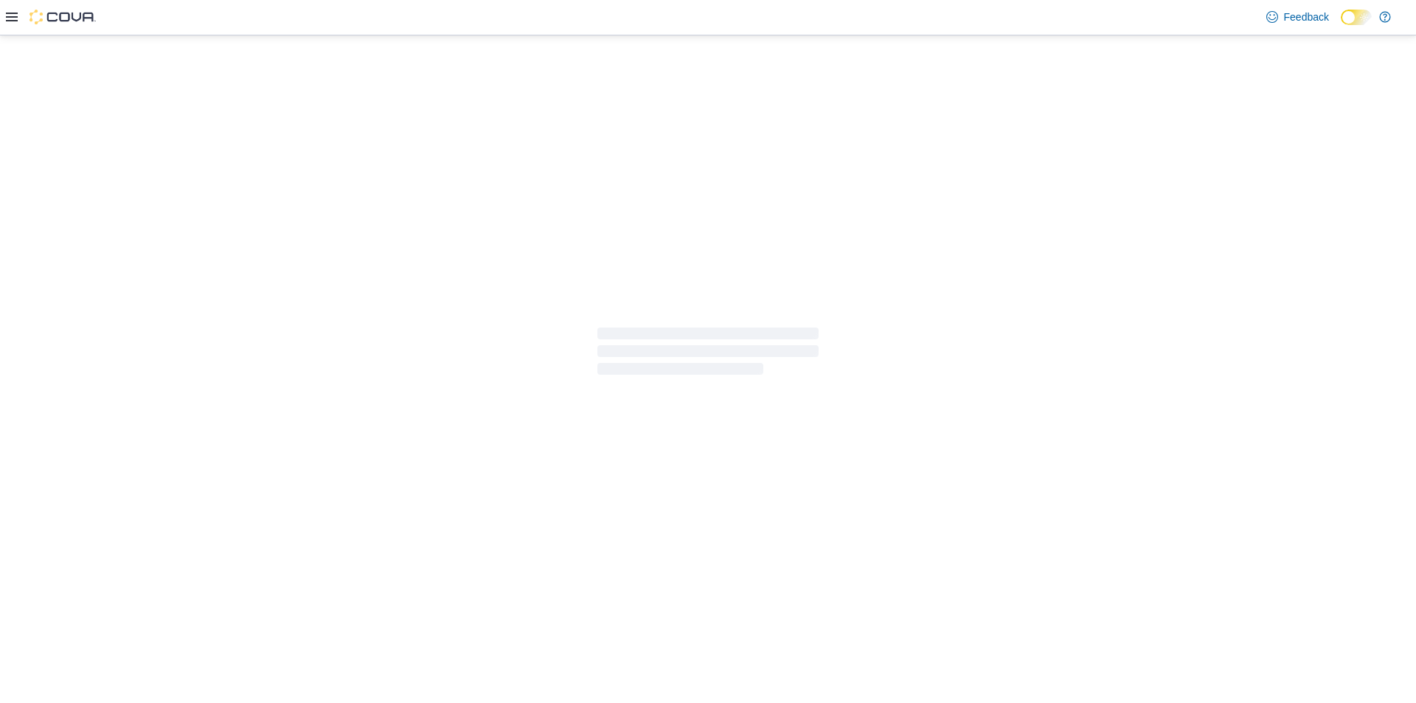 The width and height of the screenshot is (1416, 703). Describe the element at coordinates (1356, 17) in the screenshot. I see `input: Dark Mode` at that location.